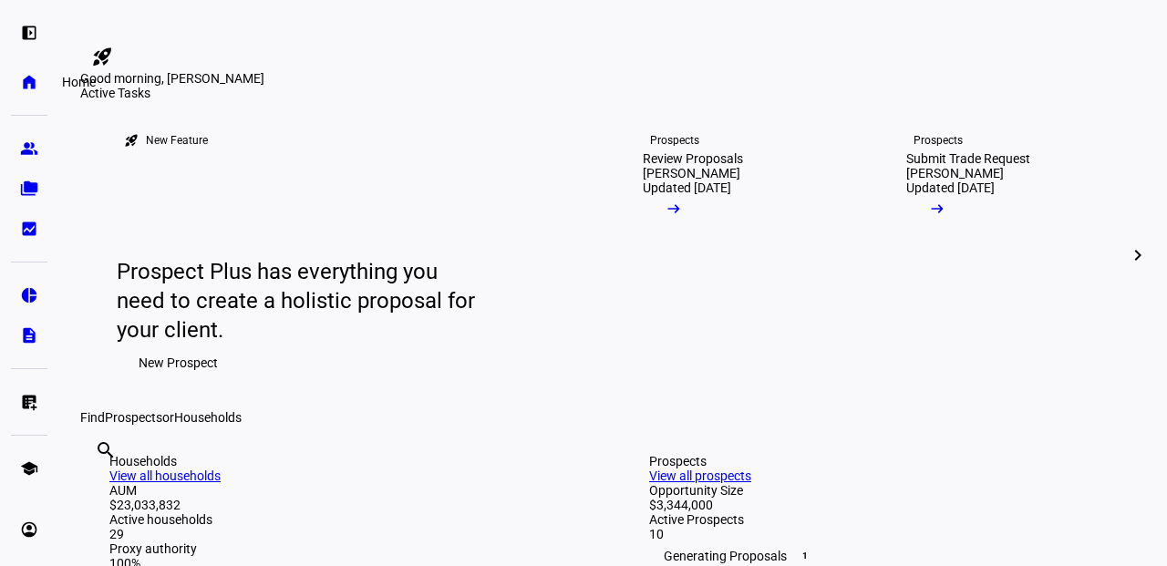  What do you see at coordinates (29, 229) in the screenshot?
I see `a: bid_landscape` at bounding box center [29, 229].